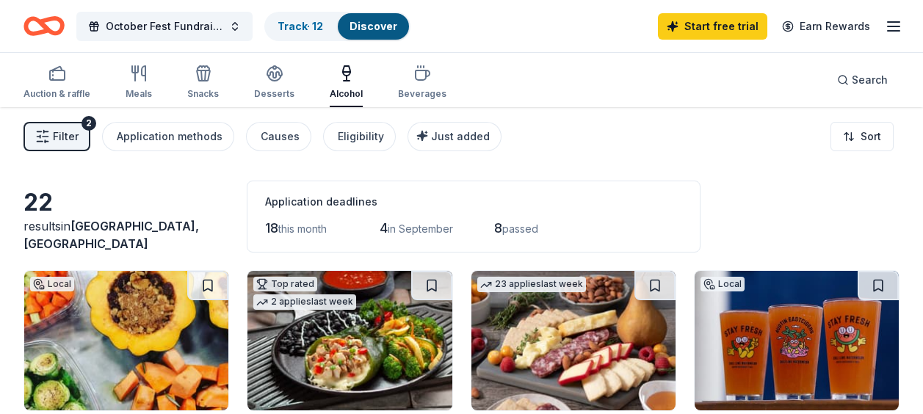 The image size is (923, 414). What do you see at coordinates (126, 235) in the screenshot?
I see `div: results` at bounding box center [126, 235].